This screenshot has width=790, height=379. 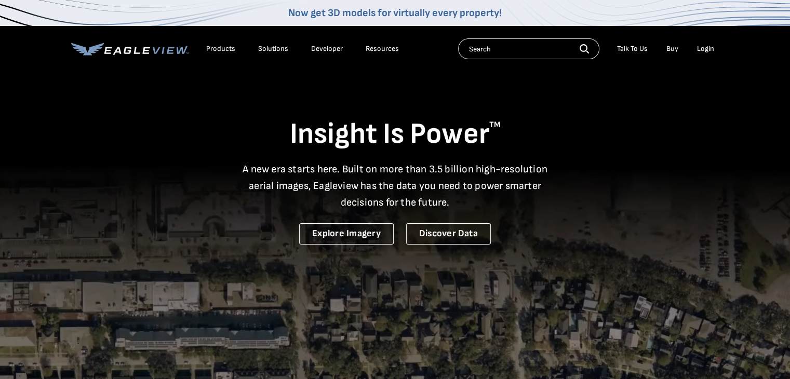 What do you see at coordinates (448, 234) in the screenshot?
I see `a: Discover Data` at bounding box center [448, 234].